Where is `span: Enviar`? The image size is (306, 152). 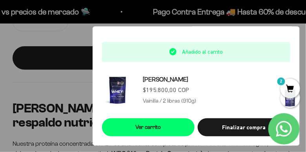 span: Enviar is located at coordinates (145, 142).